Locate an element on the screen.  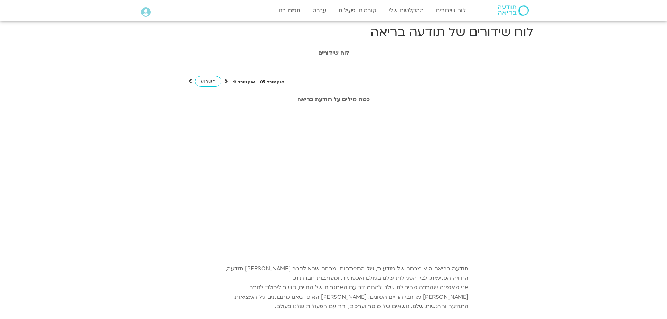
h1: לוח שידורים is located at coordinates (334, 53).